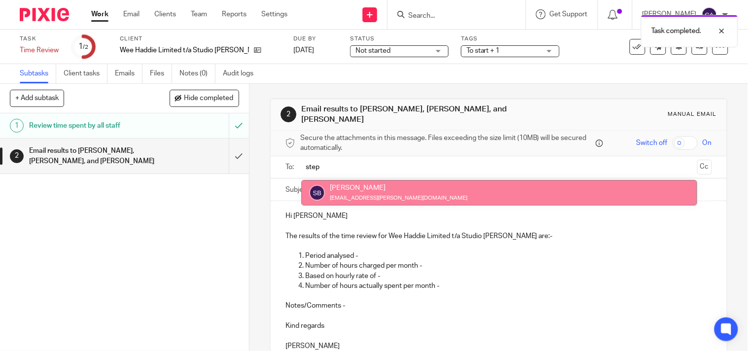 This screenshot has height=351, width=748. What do you see at coordinates (44, 14) in the screenshot?
I see `img: Pixie` at bounding box center [44, 14].